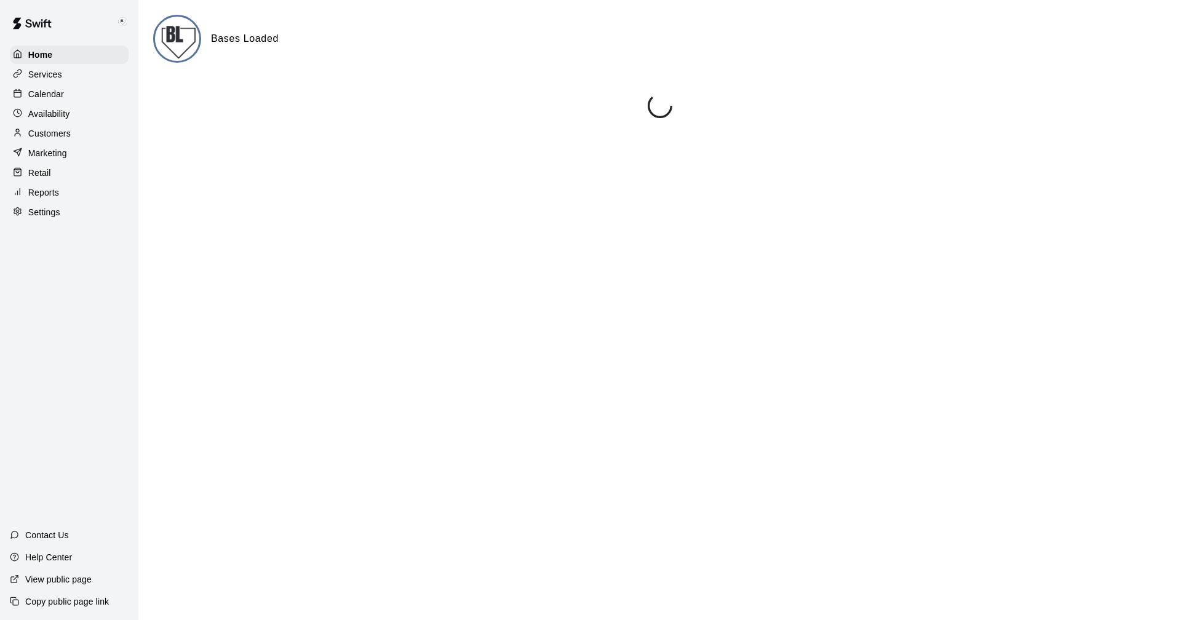  I want to click on a: Customers, so click(69, 134).